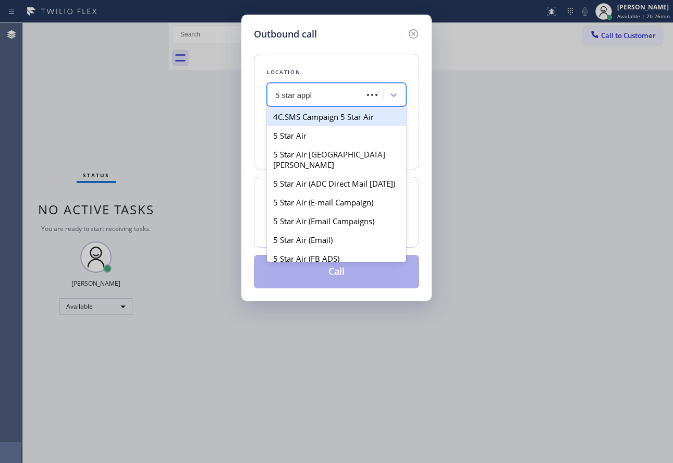 The height and width of the screenshot is (463, 673). What do you see at coordinates (336, 221) in the screenshot?
I see `div: 5 Star Air (Email Campaigns)` at bounding box center [336, 221].